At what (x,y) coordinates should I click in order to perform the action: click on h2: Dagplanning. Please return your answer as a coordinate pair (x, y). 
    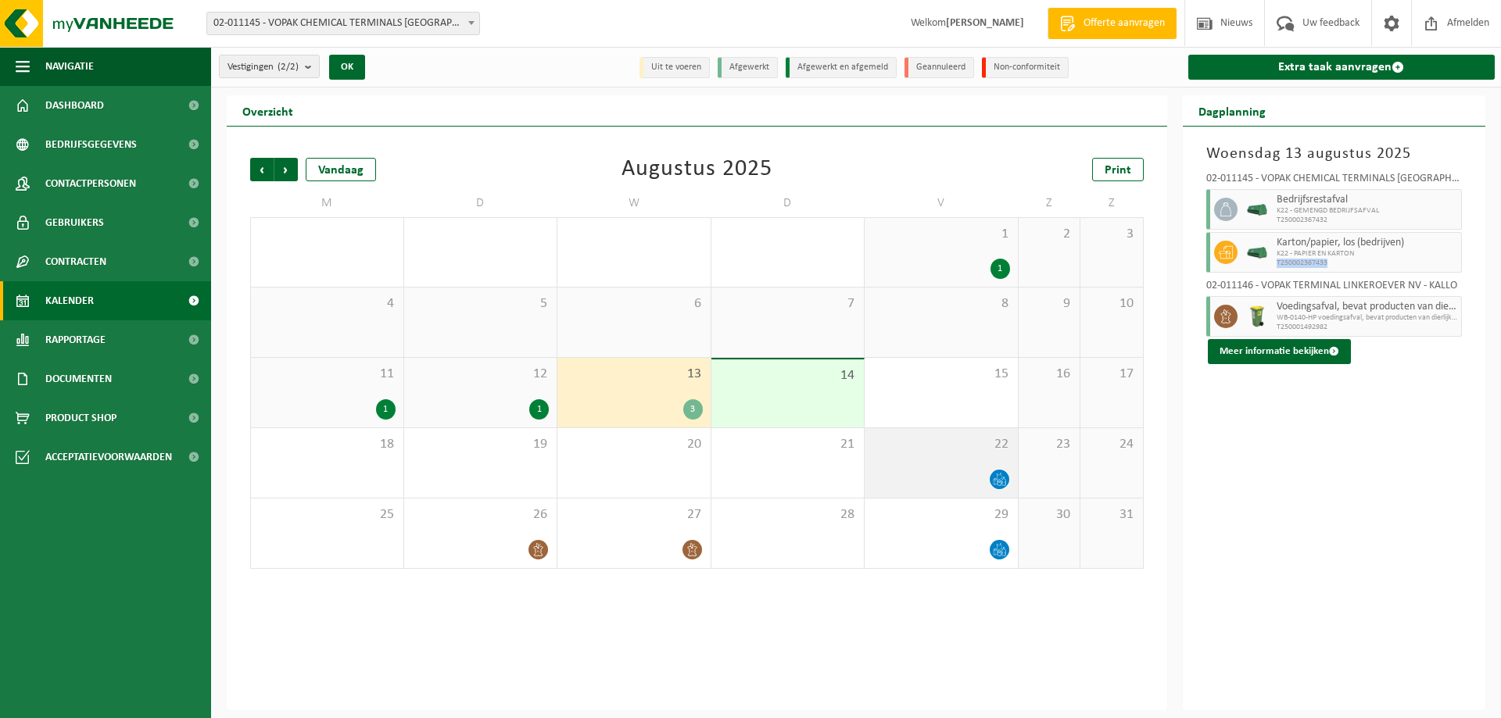
    Looking at the image, I should click on (1232, 110).